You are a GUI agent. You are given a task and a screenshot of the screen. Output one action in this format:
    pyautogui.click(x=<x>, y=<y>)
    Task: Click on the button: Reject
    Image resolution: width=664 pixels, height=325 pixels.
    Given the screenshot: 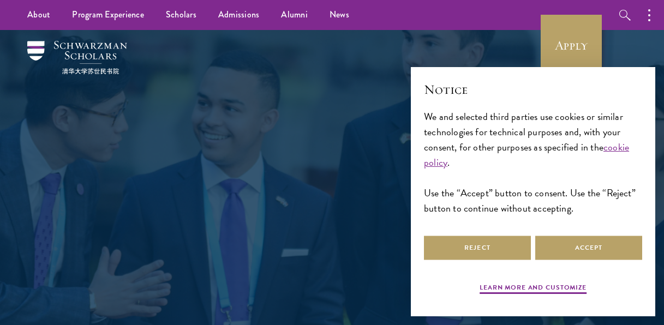 What is the action you would take?
    pyautogui.click(x=477, y=248)
    